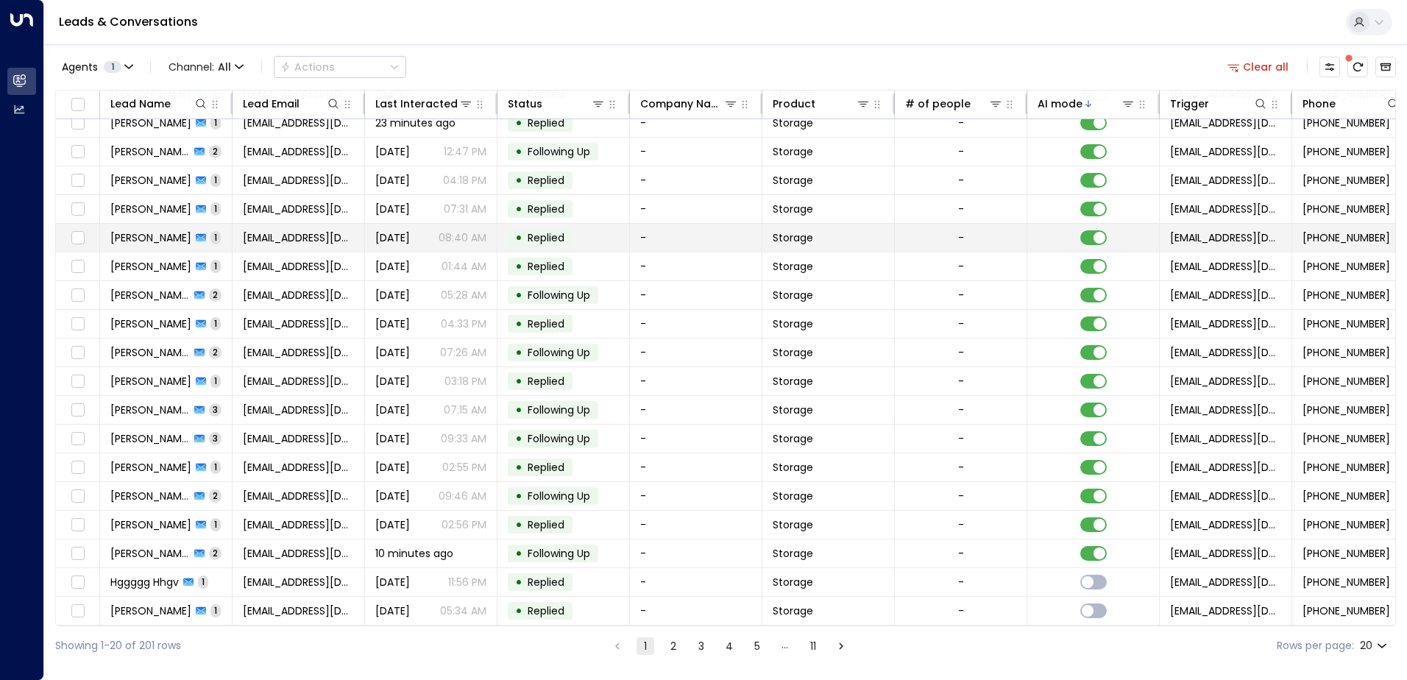  What do you see at coordinates (1346, 238) in the screenshot?
I see `span: +441212492337` at bounding box center [1346, 238].